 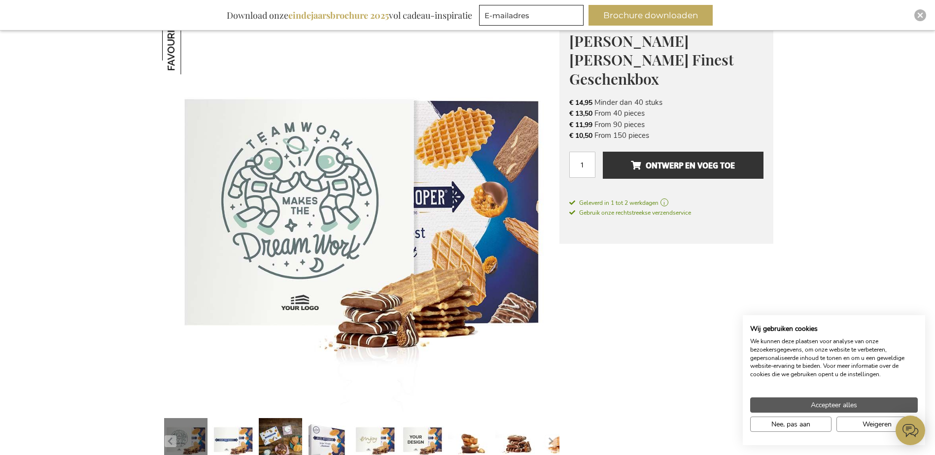 What do you see at coordinates (361, 213) in the screenshot?
I see `img: Jules Destrooper Jules' Finest Gift Box` at bounding box center [361, 213].